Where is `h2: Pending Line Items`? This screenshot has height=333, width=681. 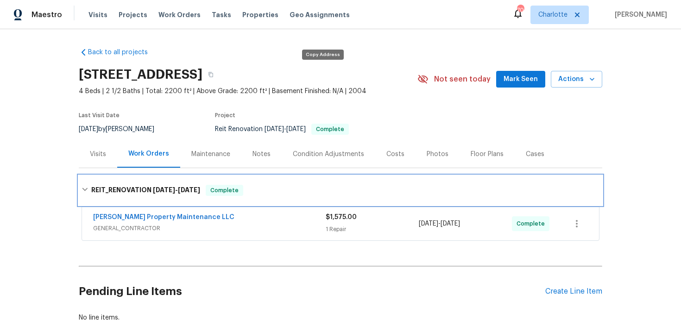 h2: Pending Line Items is located at coordinates (312, 291).